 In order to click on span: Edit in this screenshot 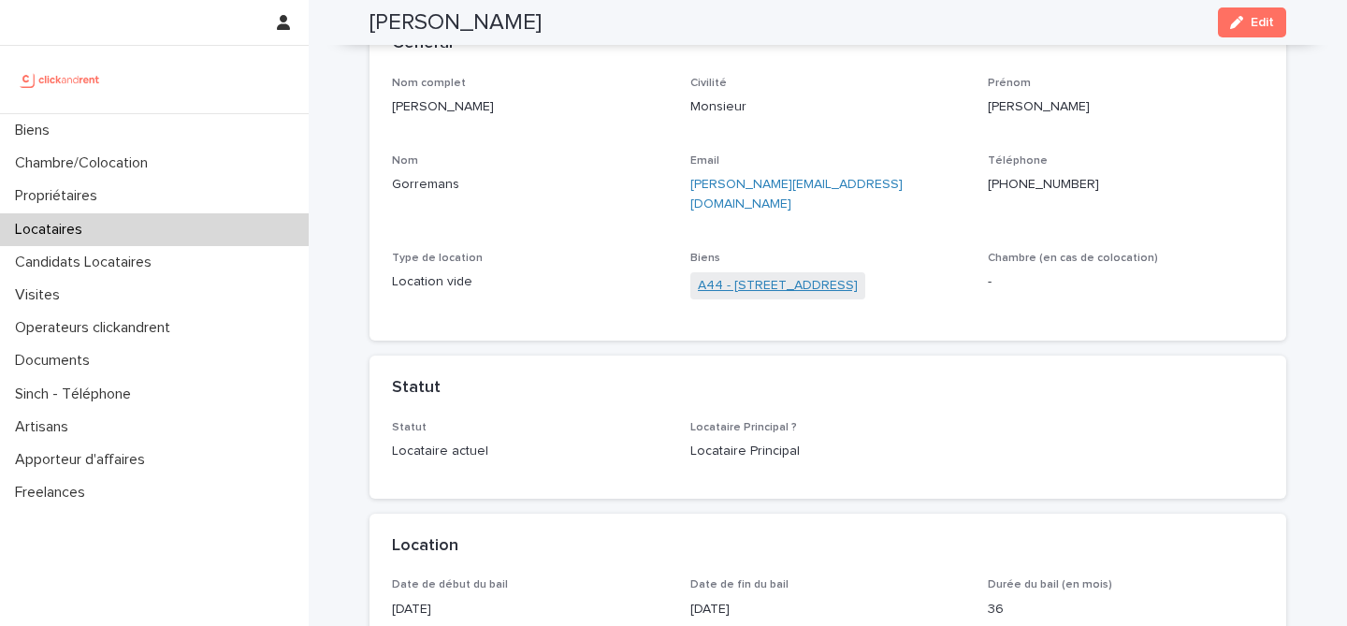, I will do `click(1262, 22)`.